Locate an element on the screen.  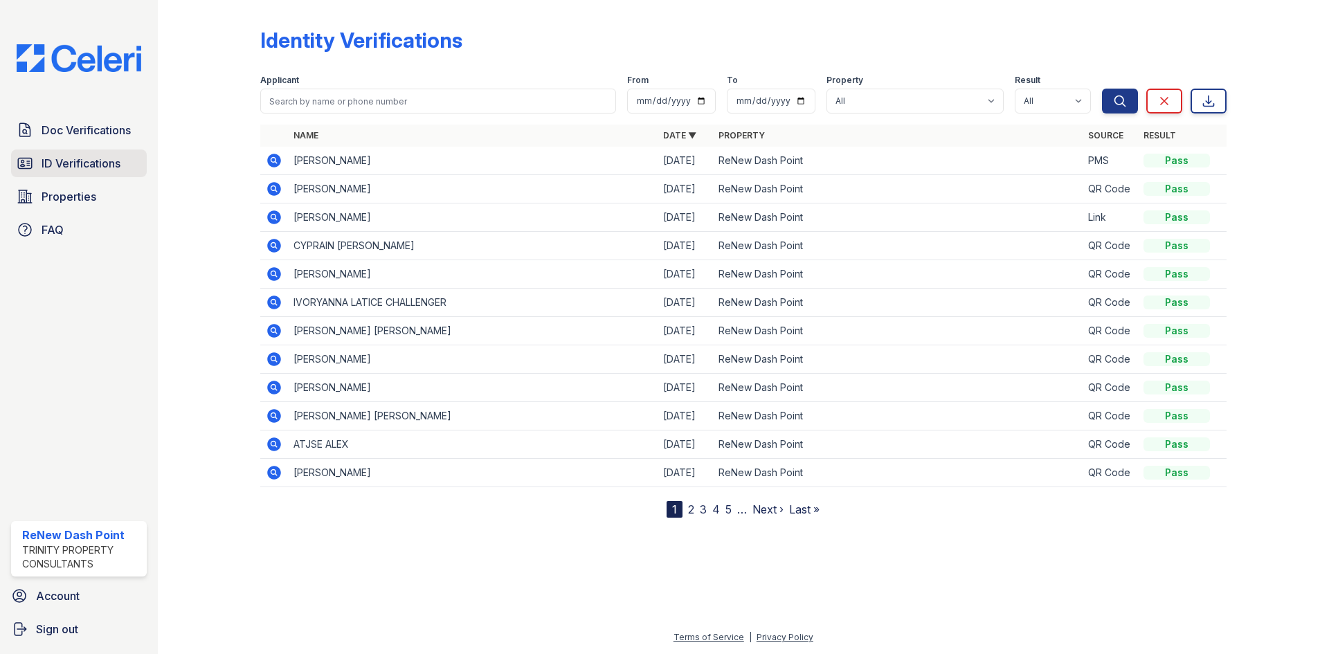
label: Applicant is located at coordinates (280, 80).